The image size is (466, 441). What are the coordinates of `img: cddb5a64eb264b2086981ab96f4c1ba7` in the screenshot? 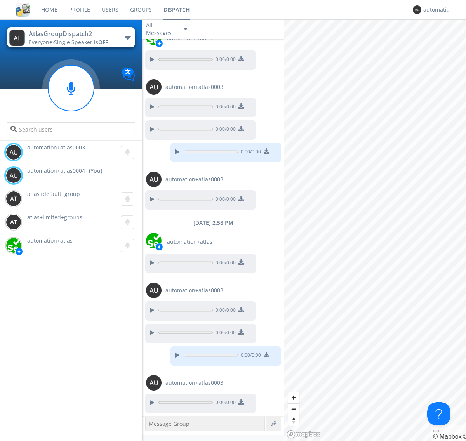 It's located at (23, 10).